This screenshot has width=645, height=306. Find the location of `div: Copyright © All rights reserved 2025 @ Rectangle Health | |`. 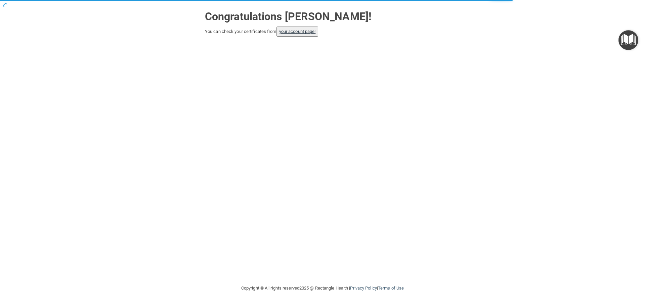

div: Copyright © All rights reserved 2025 @ Rectangle Health | | is located at coordinates (322, 288).